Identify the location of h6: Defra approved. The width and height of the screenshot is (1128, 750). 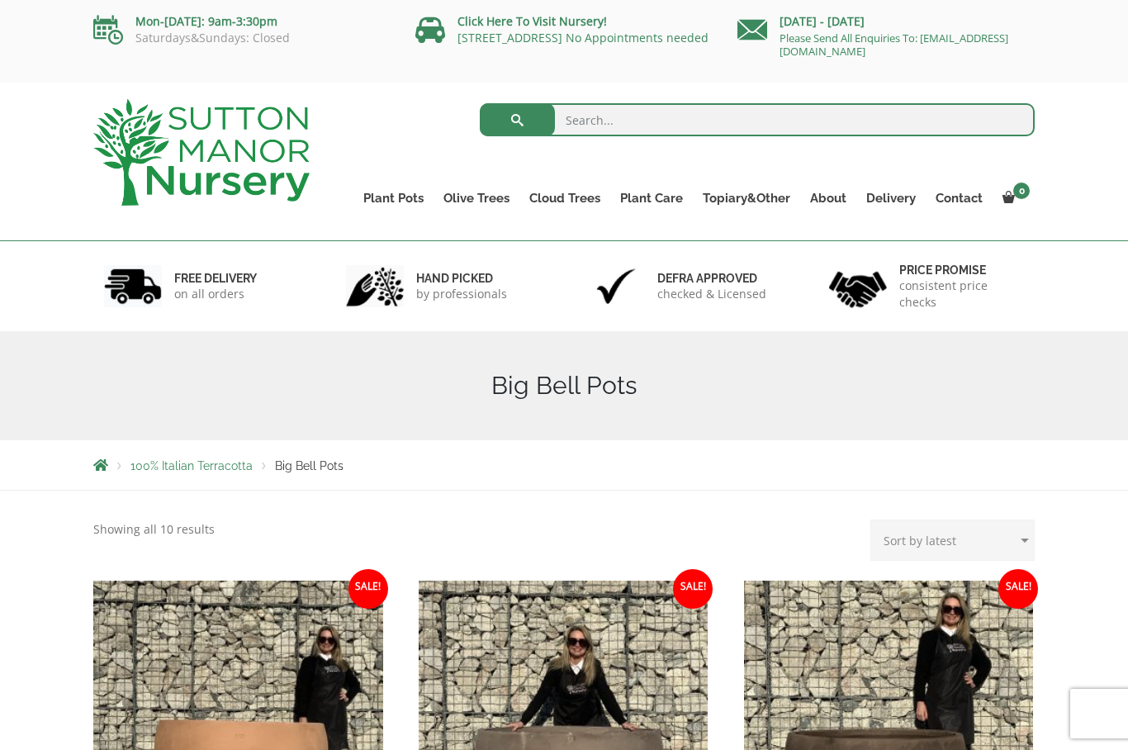
(712, 278).